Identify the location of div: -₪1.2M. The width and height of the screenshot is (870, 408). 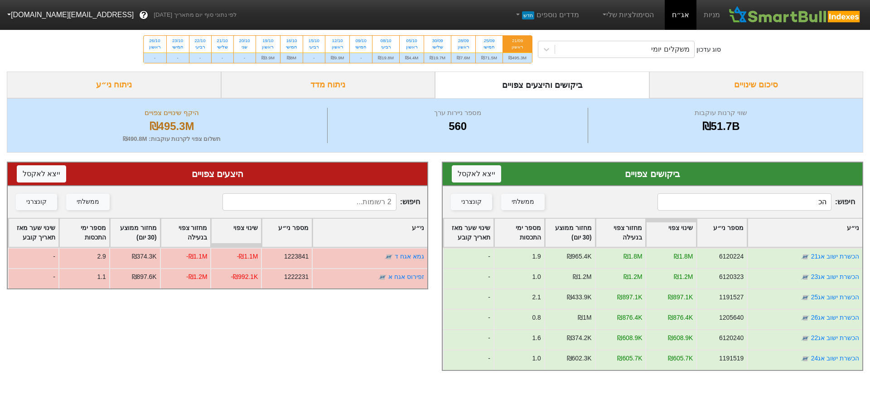
(197, 277).